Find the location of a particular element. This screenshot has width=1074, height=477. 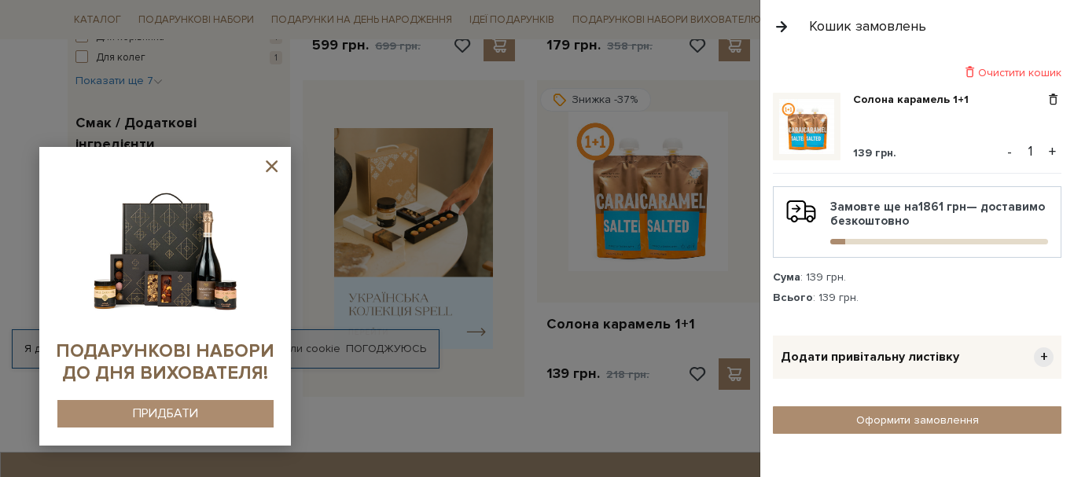

div: Замовте ще на — доставимо безкоштовно is located at coordinates (917, 222).